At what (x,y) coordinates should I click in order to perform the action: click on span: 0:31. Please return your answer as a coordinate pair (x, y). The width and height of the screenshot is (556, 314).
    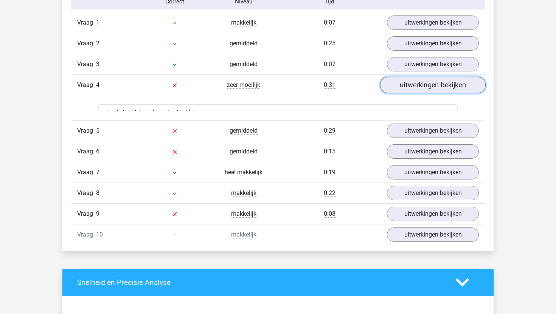
    Looking at the image, I should click on (329, 85).